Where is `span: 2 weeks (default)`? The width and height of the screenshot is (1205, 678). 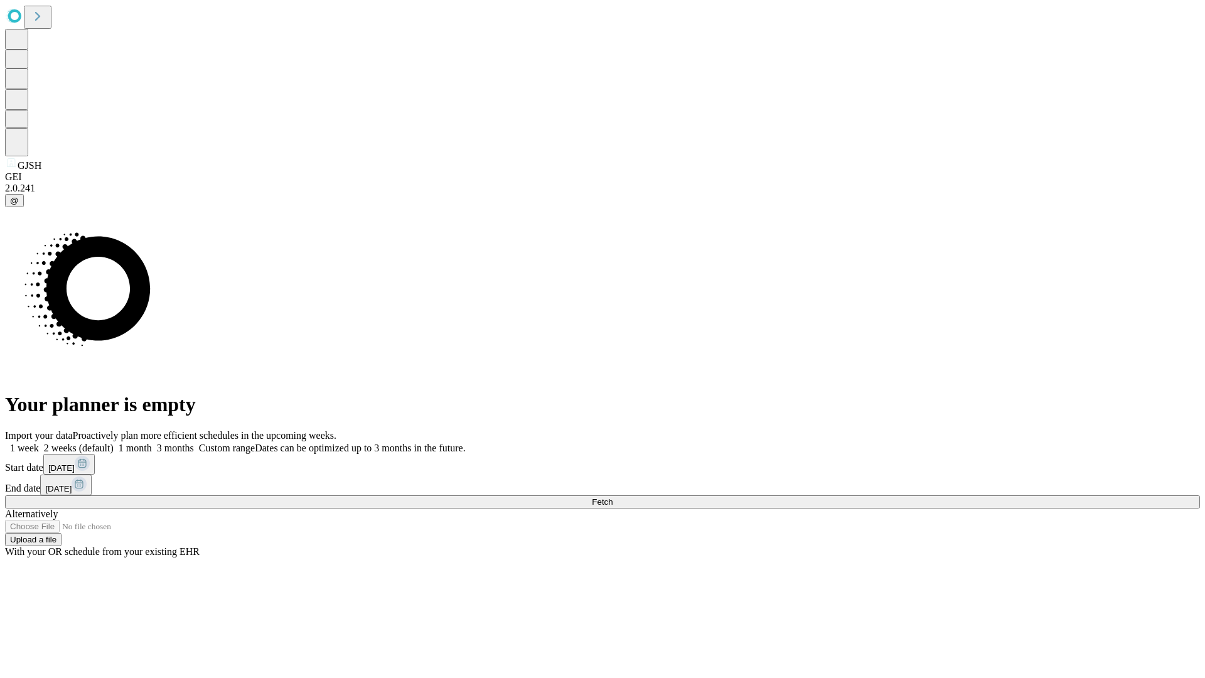
span: 2 weeks (default) is located at coordinates (78, 448).